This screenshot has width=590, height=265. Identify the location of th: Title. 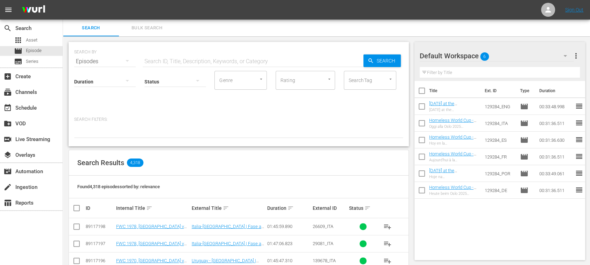
(455, 91).